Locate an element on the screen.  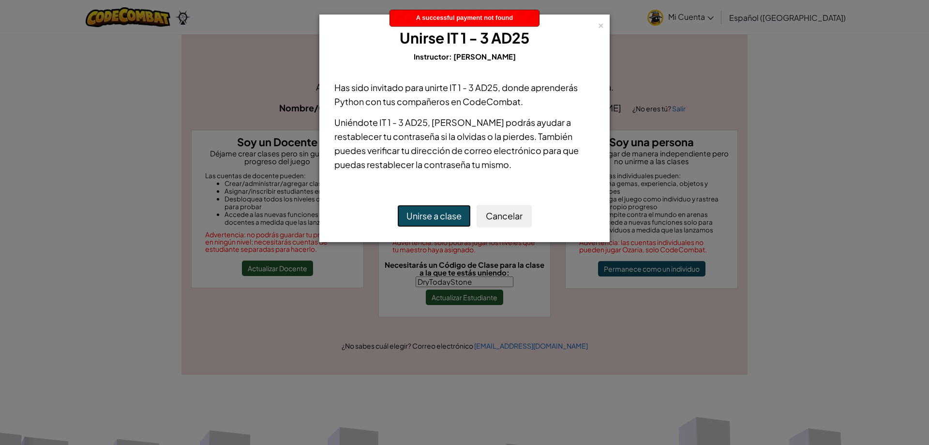
span: , donde aprenderás is located at coordinates (538, 87).